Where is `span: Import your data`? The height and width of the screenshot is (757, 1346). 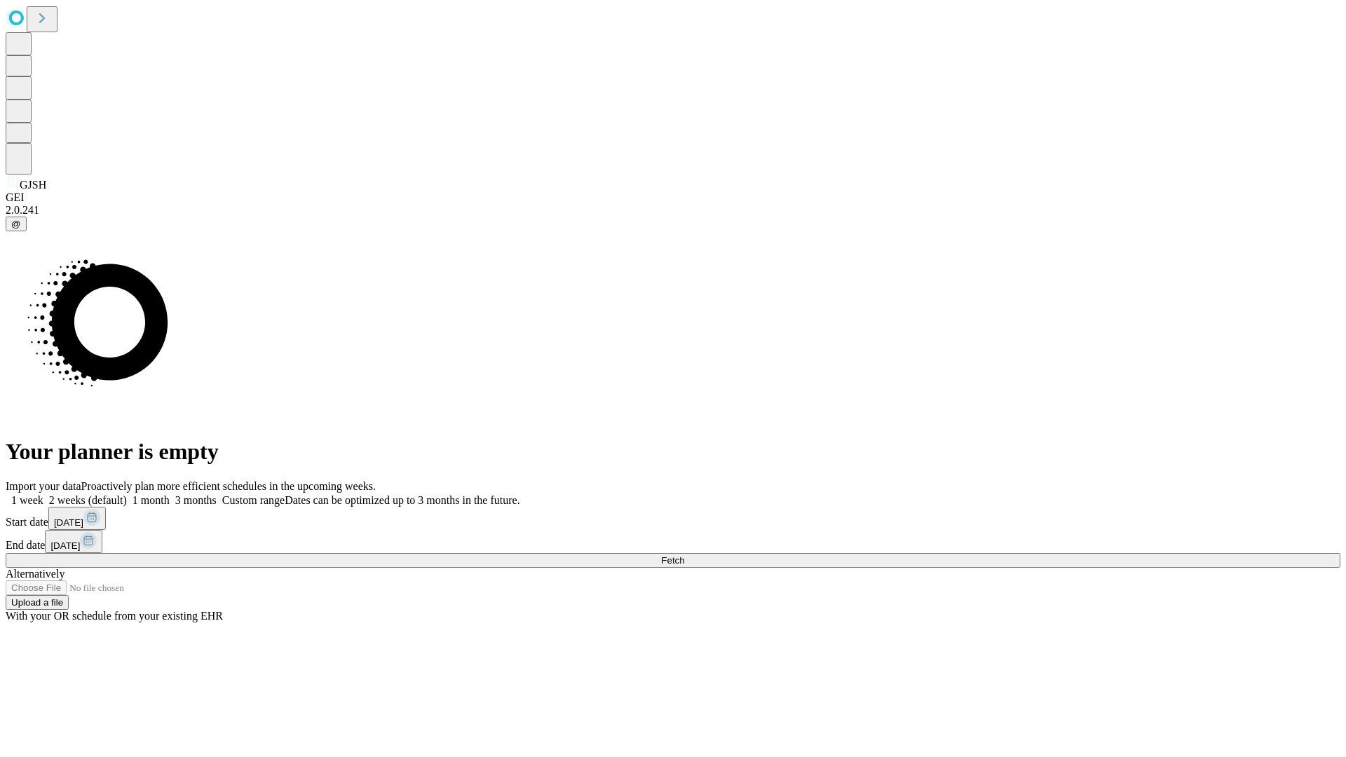 span: Import your data is located at coordinates (43, 486).